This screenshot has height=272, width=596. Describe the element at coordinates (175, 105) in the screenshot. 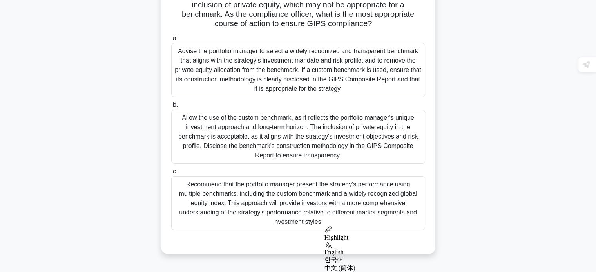

I see `span: b.` at that location.